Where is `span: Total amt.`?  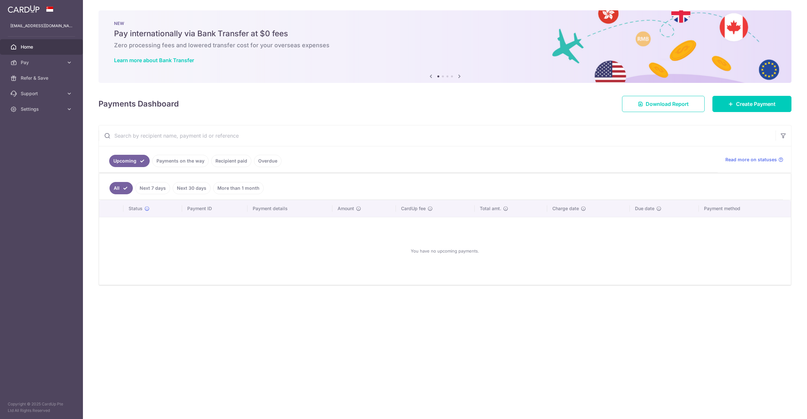
span: Total amt. is located at coordinates (490, 209).